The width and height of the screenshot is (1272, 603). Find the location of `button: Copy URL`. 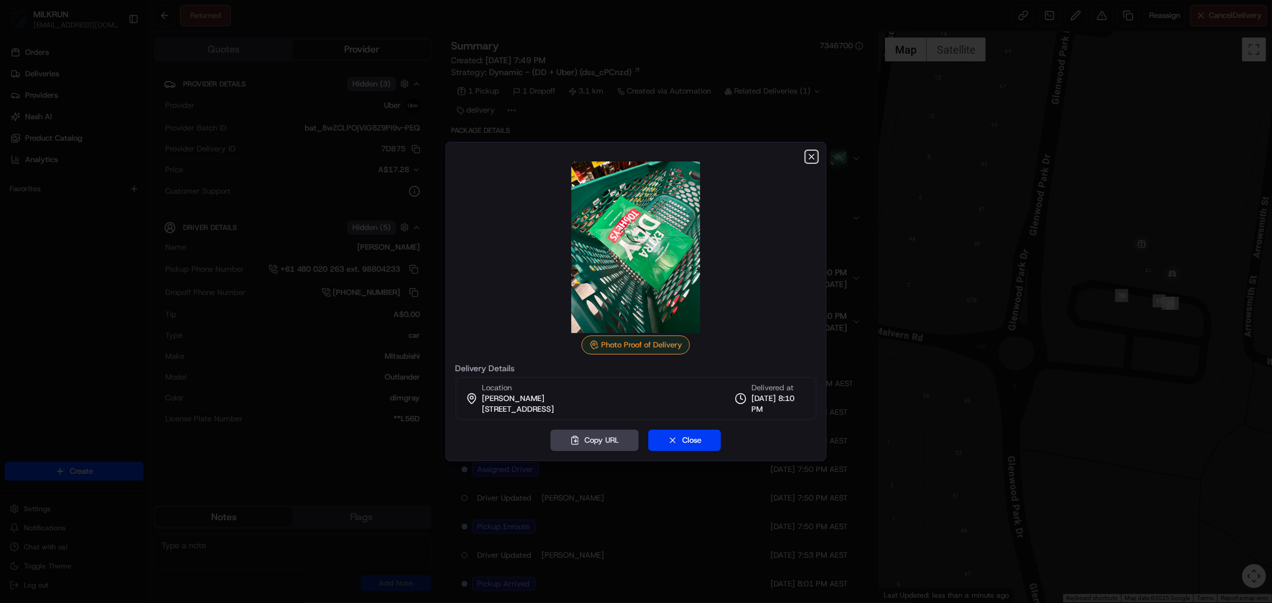

button: Copy URL is located at coordinates (595, 441).